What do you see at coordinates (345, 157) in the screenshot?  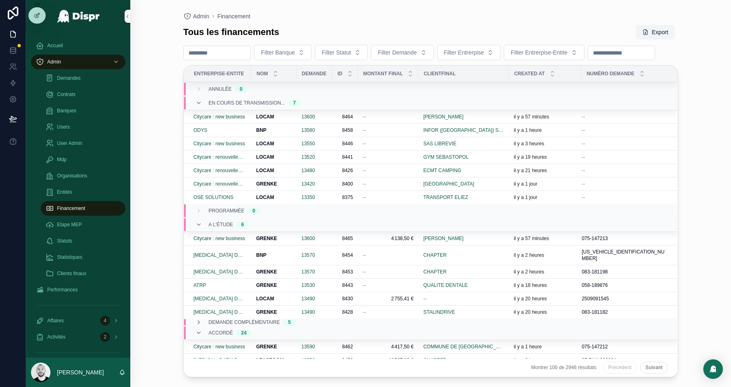 I see `span: 8441` at bounding box center [345, 157].